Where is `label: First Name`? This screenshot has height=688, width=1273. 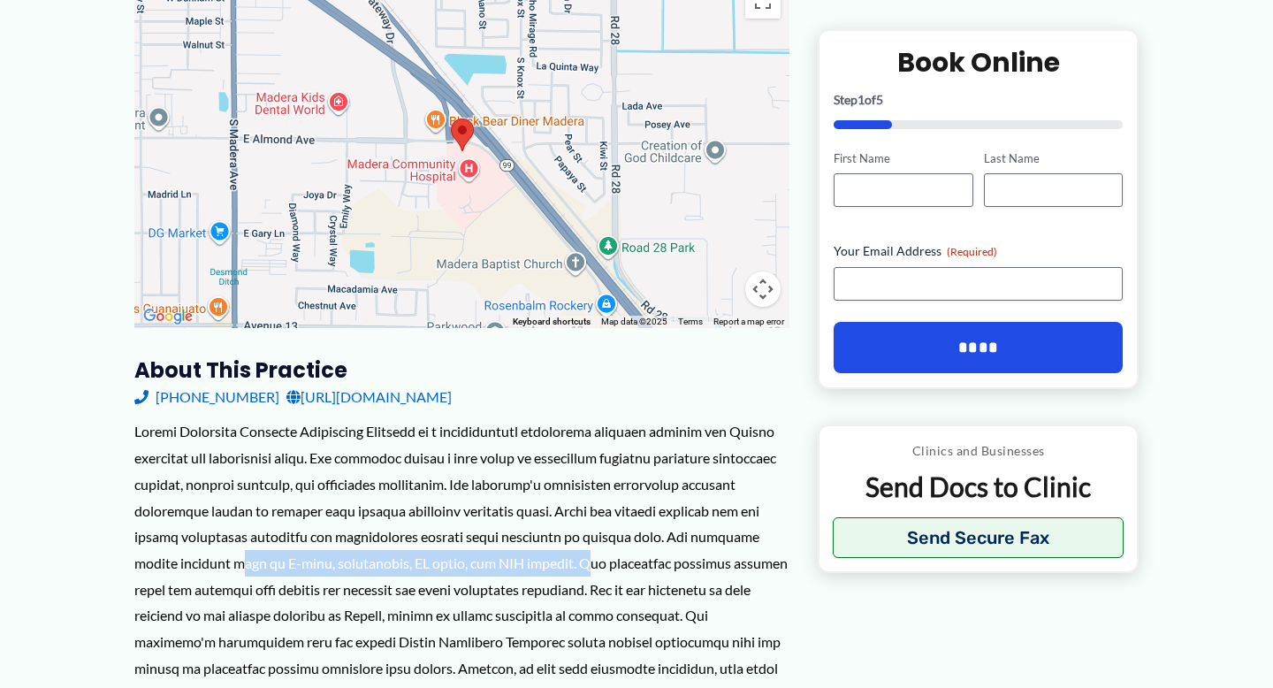 label: First Name is located at coordinates (902, 157).